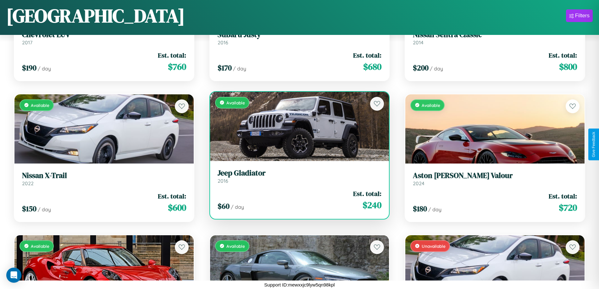 The image size is (599, 289). What do you see at coordinates (579, 16) in the screenshot?
I see `button: Filters` at bounding box center [579, 16].